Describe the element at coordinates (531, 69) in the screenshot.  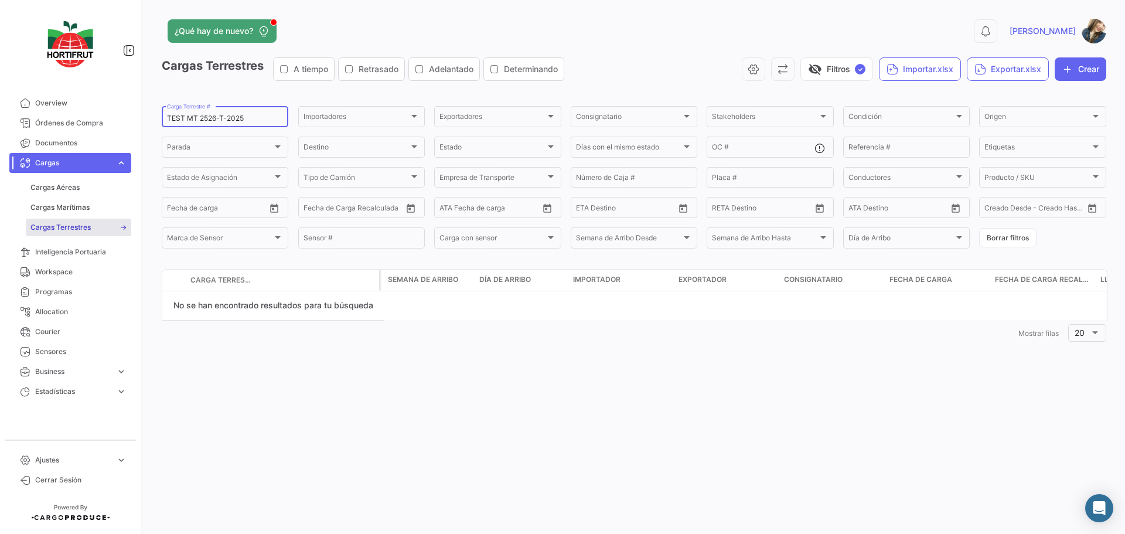
I see `span: Determinando` at that location.